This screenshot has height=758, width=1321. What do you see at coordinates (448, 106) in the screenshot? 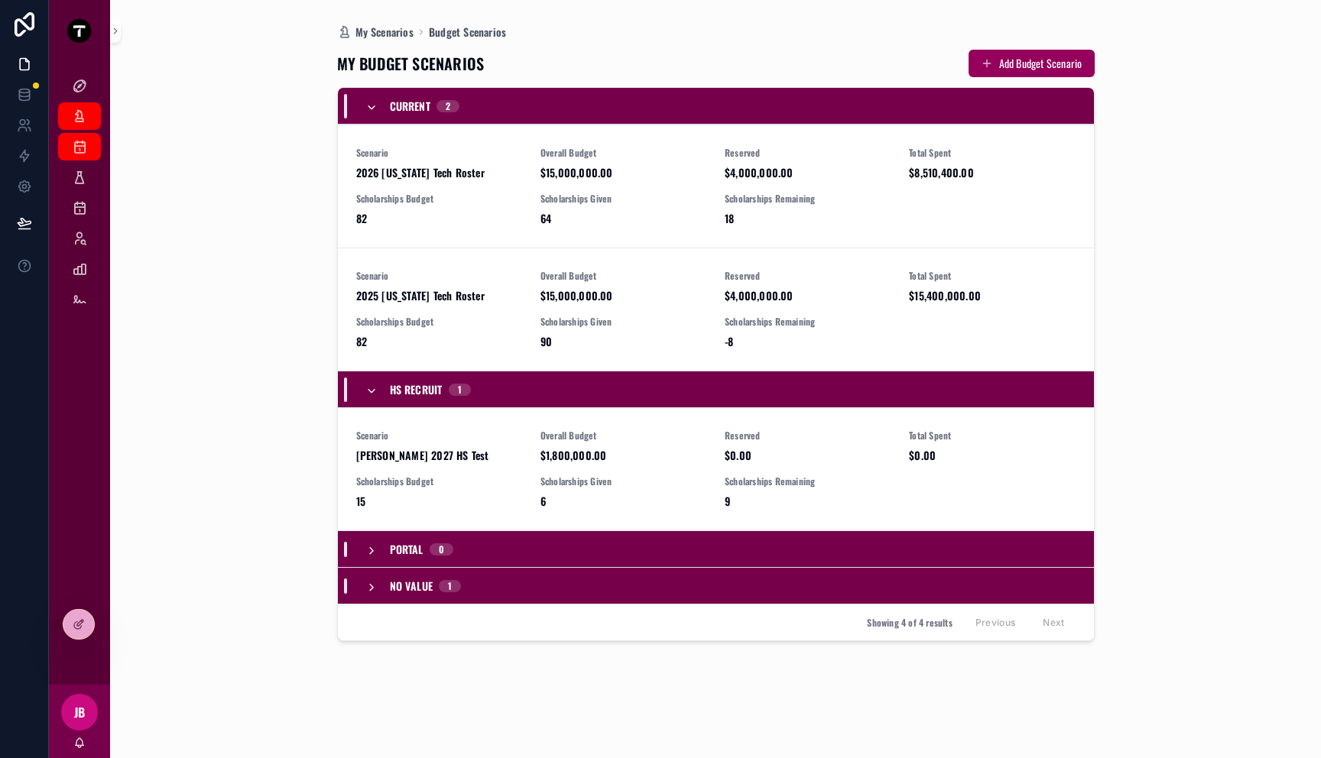
I see `div: 2` at bounding box center [448, 106].